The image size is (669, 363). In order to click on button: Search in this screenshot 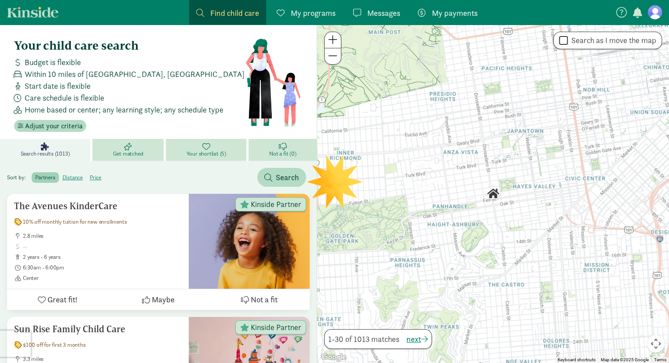, I will do `click(281, 177)`.